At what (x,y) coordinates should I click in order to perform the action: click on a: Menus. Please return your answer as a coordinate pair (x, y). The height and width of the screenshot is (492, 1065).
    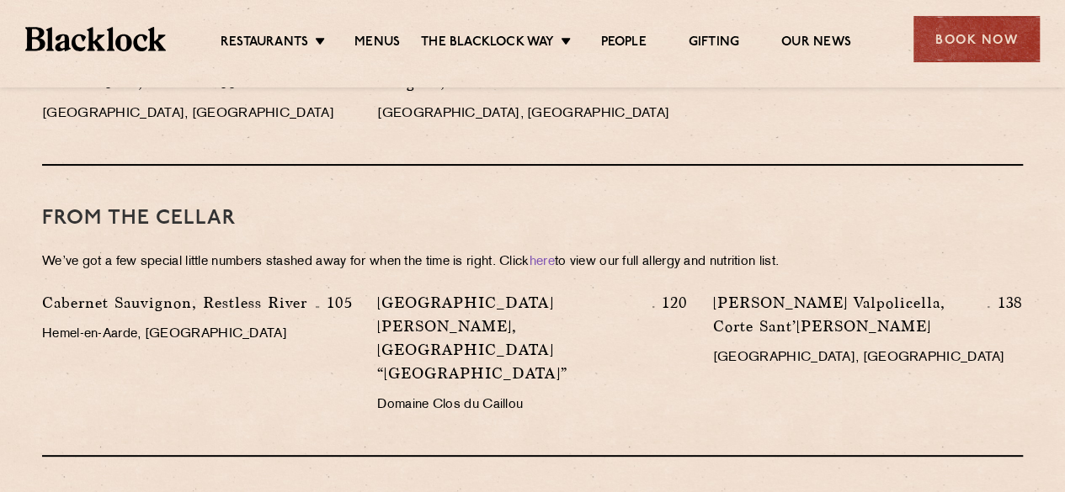
    Looking at the image, I should click on (377, 44).